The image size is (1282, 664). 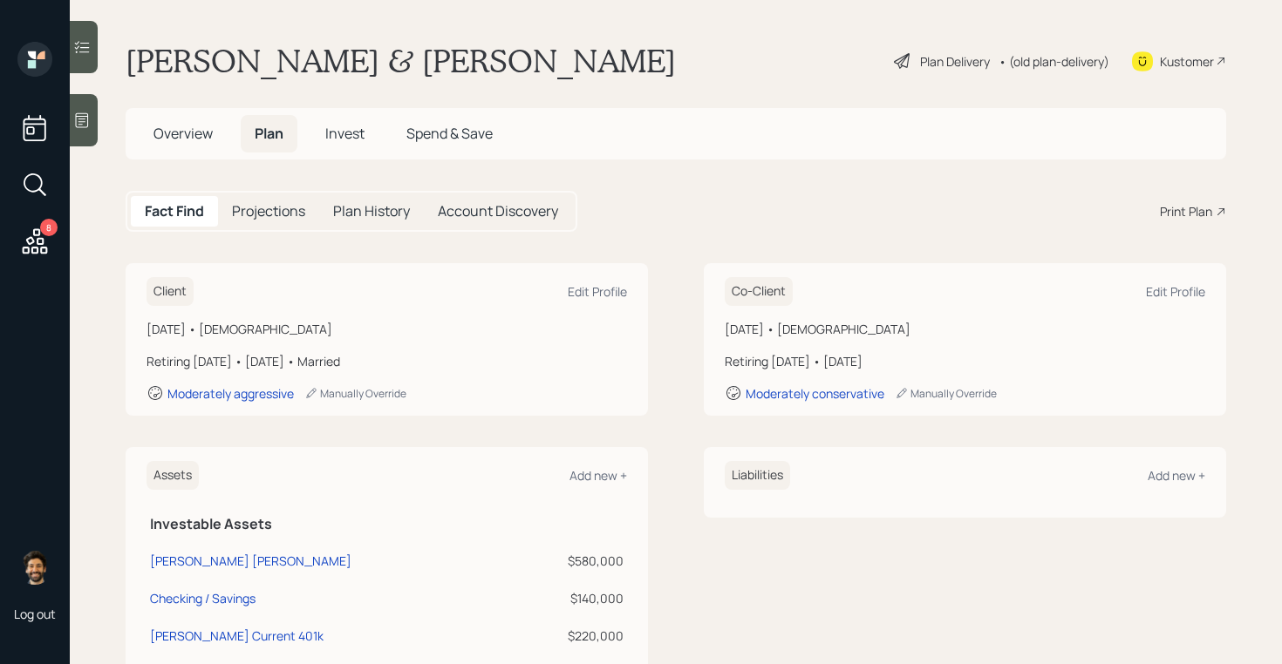 What do you see at coordinates (49, 228) in the screenshot?
I see `div: 8` at bounding box center [49, 228].